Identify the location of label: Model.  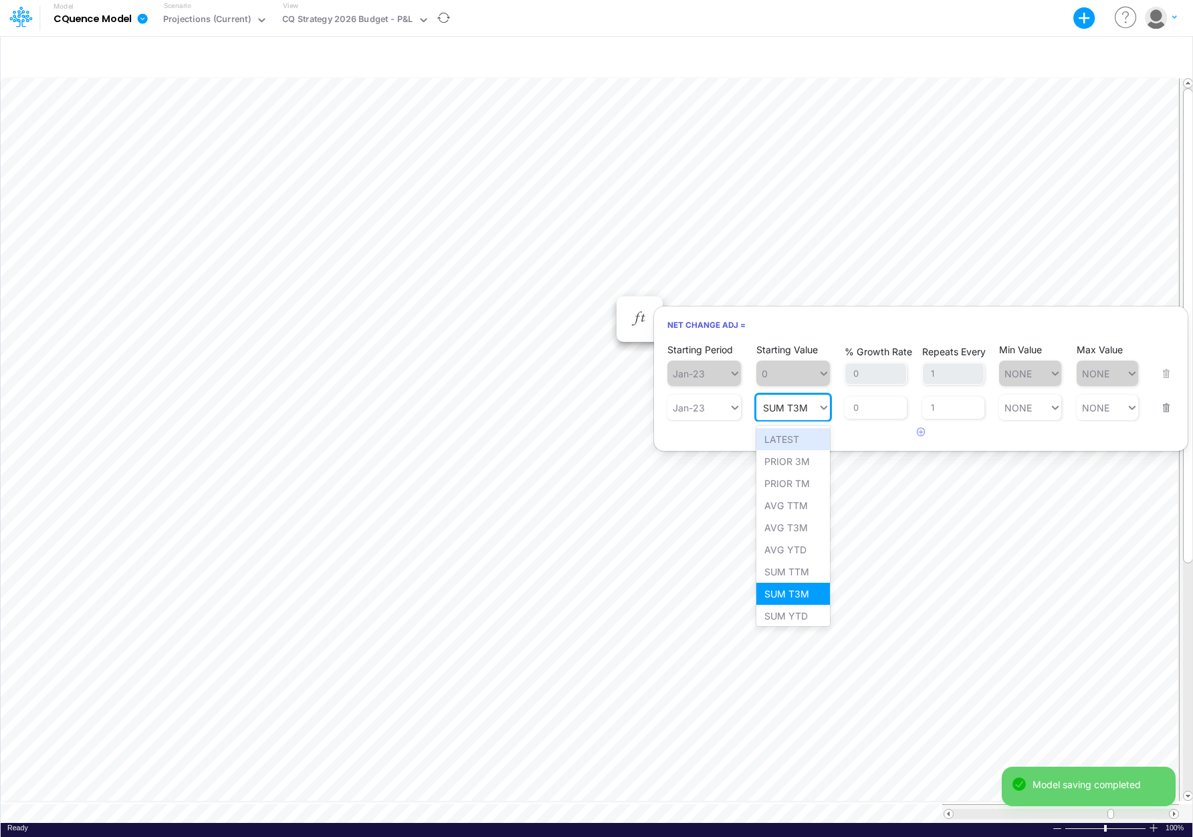
(64, 7).